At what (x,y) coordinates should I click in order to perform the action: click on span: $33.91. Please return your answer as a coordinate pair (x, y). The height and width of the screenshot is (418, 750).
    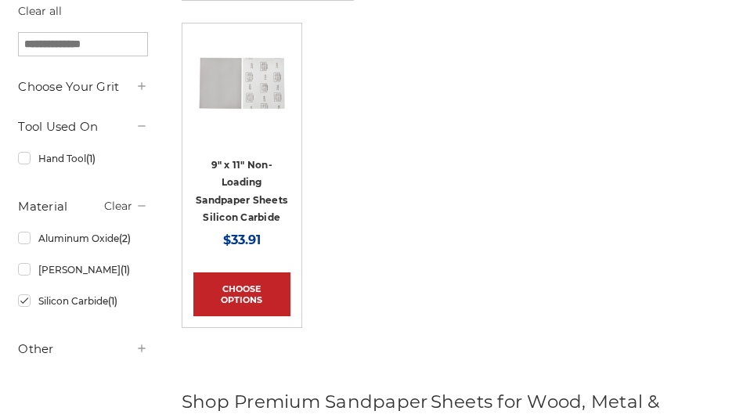
    Looking at the image, I should click on (242, 240).